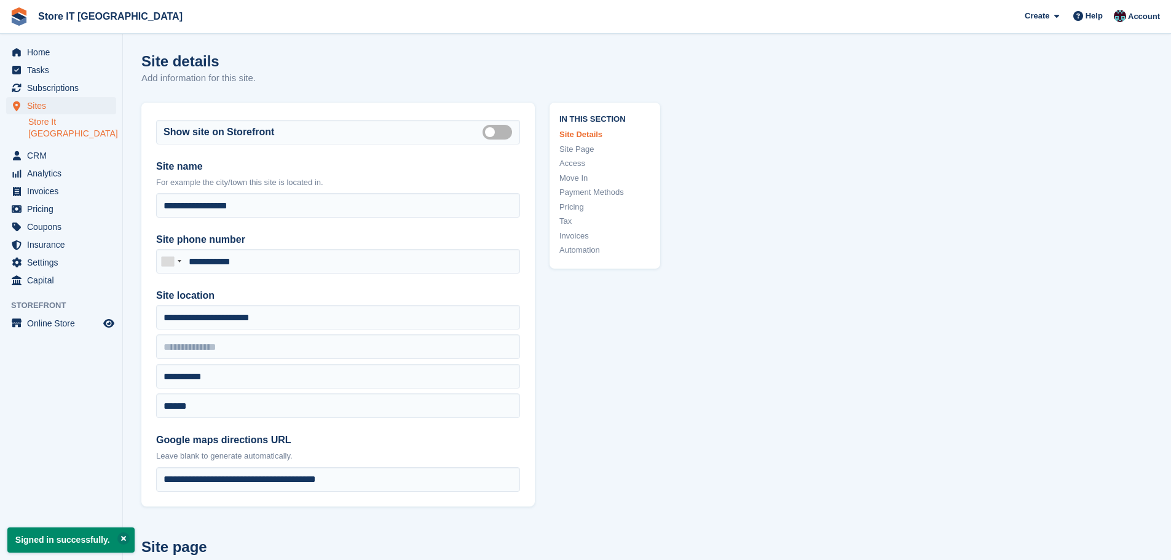 The image size is (1171, 560). What do you see at coordinates (64, 156) in the screenshot?
I see `span: CRM` at bounding box center [64, 156].